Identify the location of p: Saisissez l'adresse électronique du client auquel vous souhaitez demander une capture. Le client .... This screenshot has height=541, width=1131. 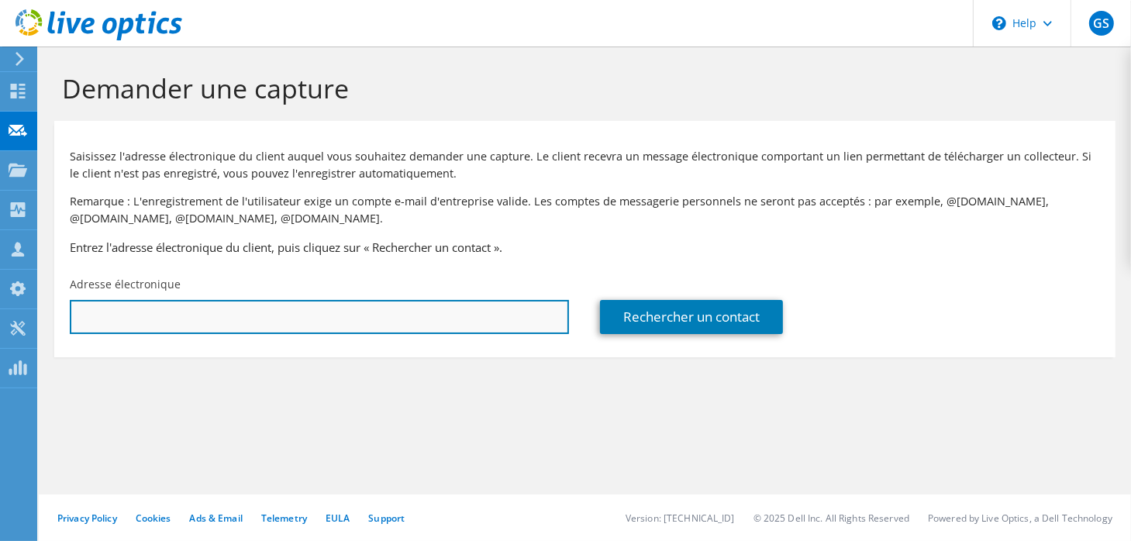
(584, 165).